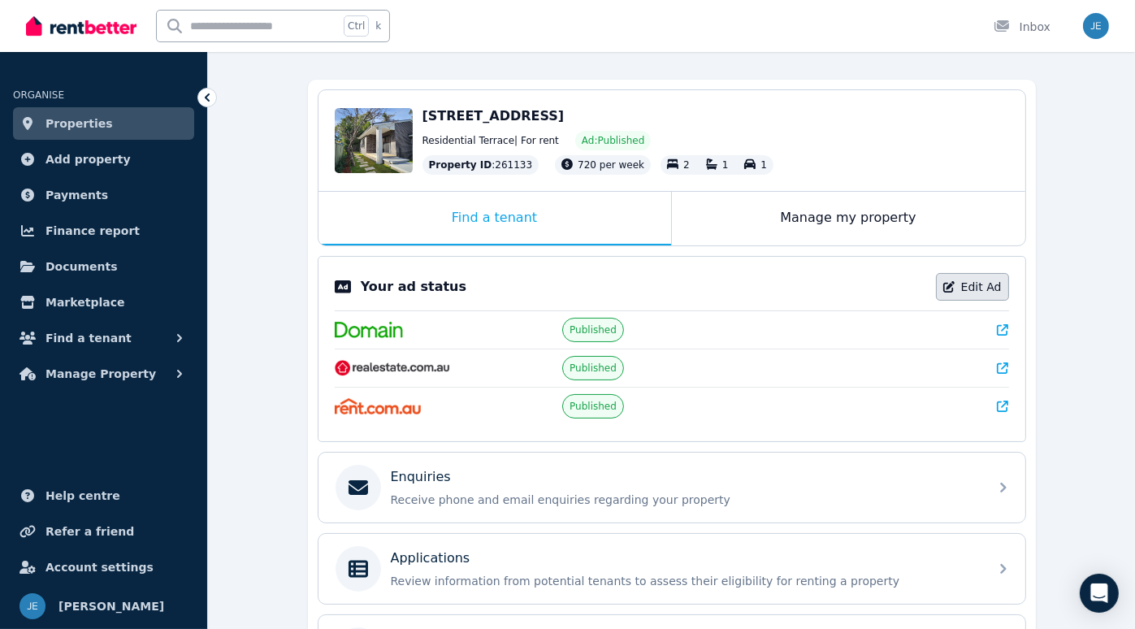 This screenshot has height=629, width=1135. I want to click on a: Account settings, so click(103, 567).